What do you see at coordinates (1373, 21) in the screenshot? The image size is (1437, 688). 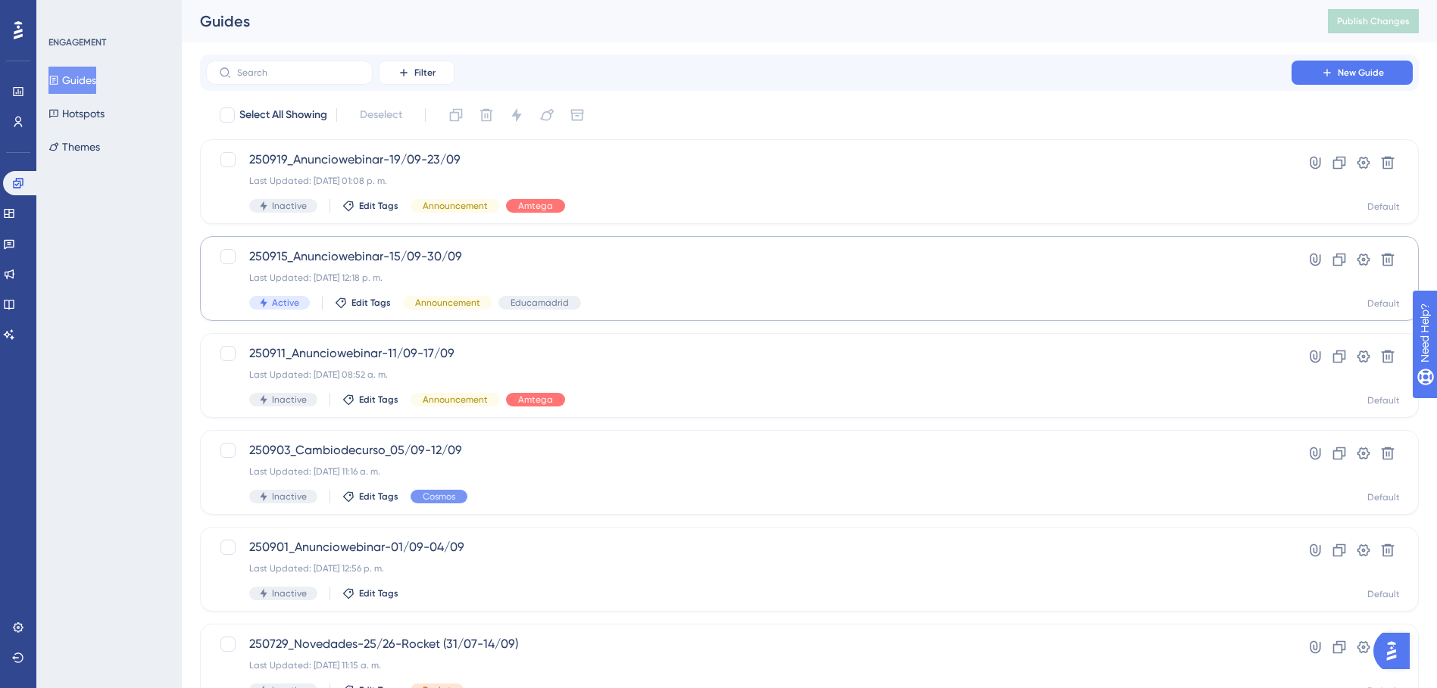 I see `button: Publish Changes` at bounding box center [1373, 21].